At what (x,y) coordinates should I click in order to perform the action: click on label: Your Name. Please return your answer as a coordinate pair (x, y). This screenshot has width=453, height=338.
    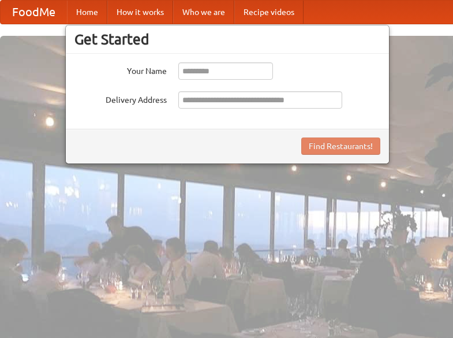
    Looking at the image, I should click on (121, 69).